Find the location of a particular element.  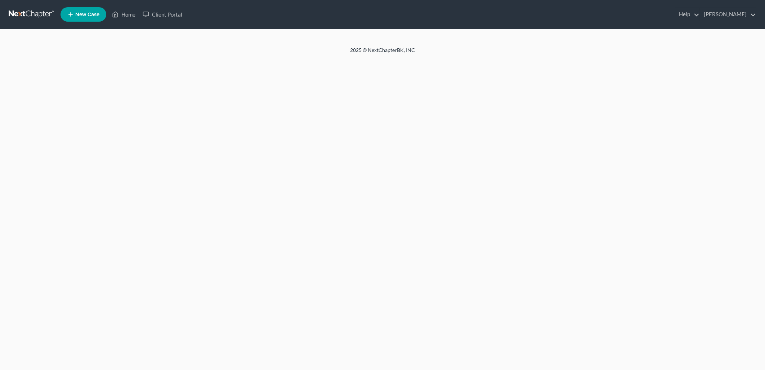

a: Help is located at coordinates (688, 14).